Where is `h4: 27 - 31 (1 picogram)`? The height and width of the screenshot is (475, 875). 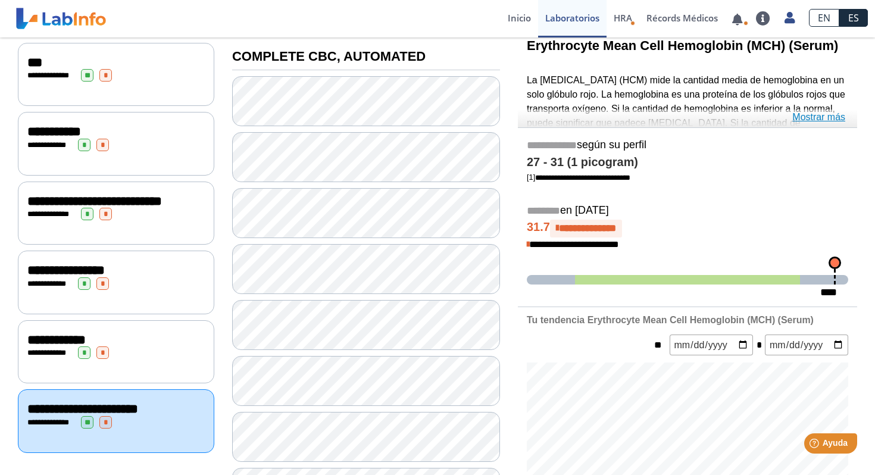 h4: 27 - 31 (1 picogram) is located at coordinates (688, 163).